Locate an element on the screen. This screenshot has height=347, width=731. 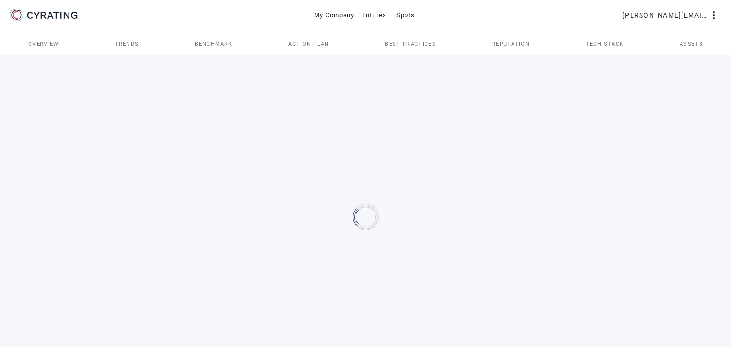
mat-icon: more_vert is located at coordinates (714, 15).